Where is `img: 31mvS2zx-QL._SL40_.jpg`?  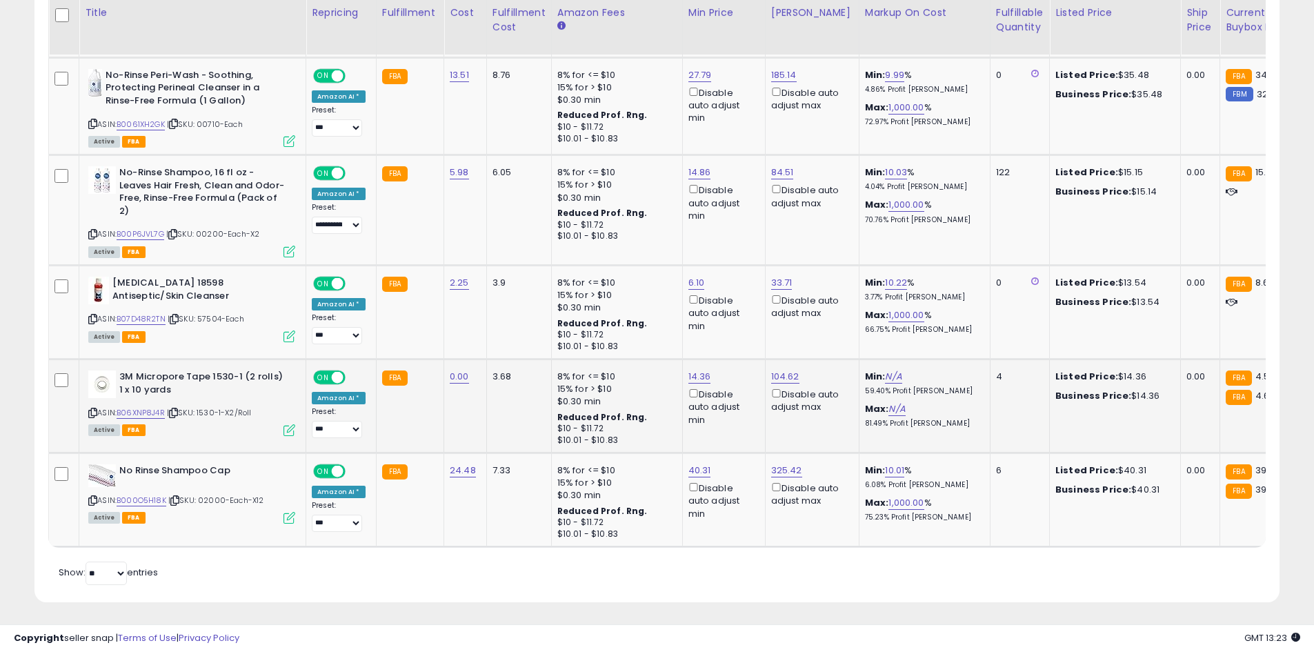 img: 31mvS2zx-QL._SL40_.jpg is located at coordinates (95, 83).